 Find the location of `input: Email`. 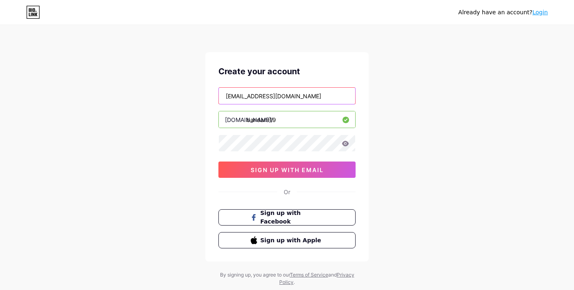

input: Email is located at coordinates (287, 96).